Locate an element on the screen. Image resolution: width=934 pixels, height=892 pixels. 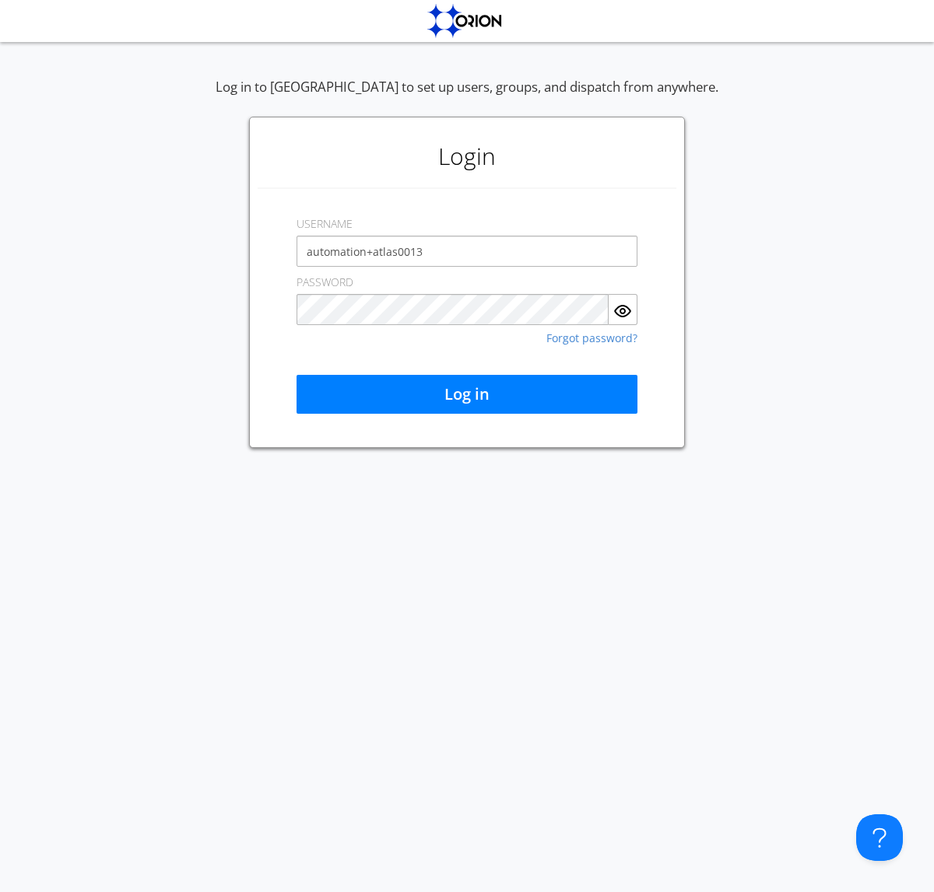
input: Password is located at coordinates (452, 310).